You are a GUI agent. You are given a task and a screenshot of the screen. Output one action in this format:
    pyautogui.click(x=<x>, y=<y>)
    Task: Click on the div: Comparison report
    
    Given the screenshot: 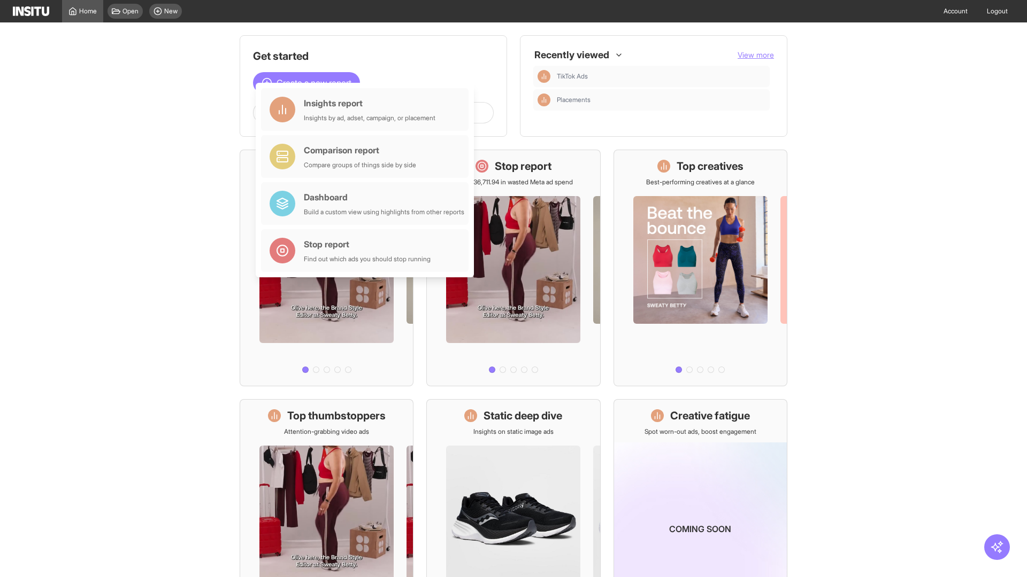 What is the action you would take?
    pyautogui.click(x=360, y=150)
    